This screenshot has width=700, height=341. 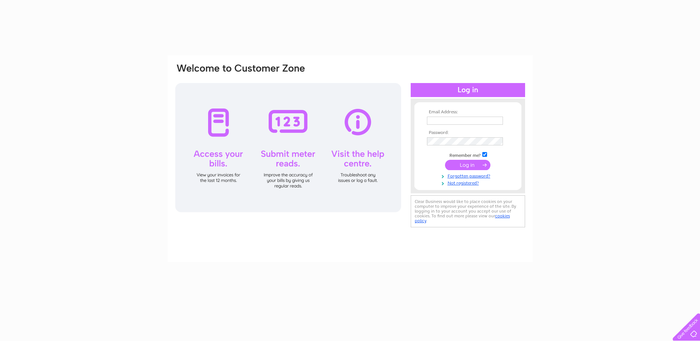 I want to click on td: Remember me?, so click(x=468, y=155).